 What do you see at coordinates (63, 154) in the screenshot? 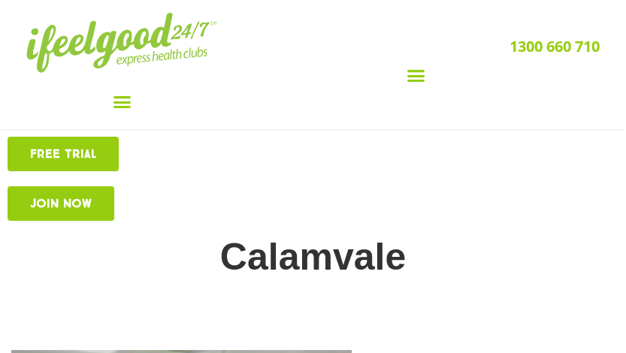
I see `span: Free TRIAL` at bounding box center [63, 154].